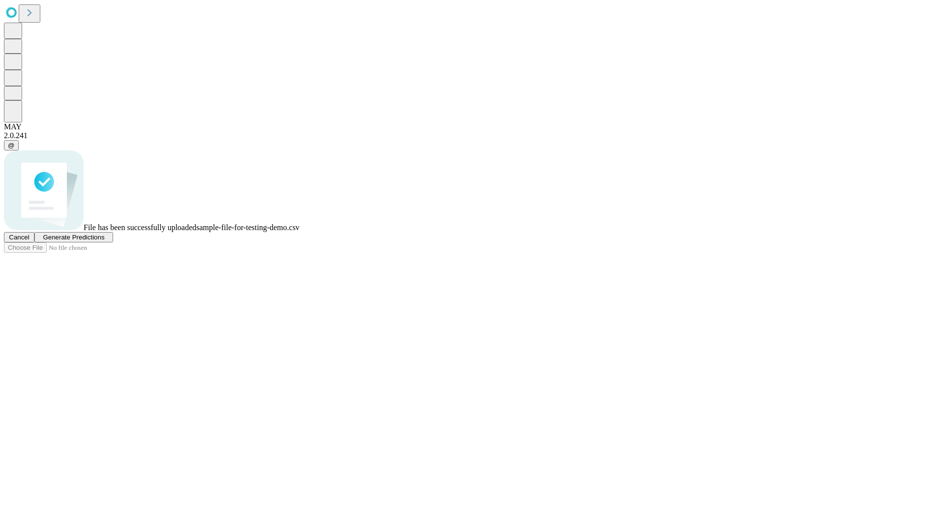  I want to click on button: Generate Predictions, so click(74, 237).